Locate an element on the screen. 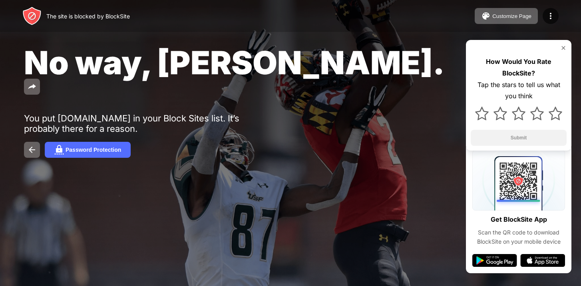 This screenshot has height=286, width=581. img: back.svg is located at coordinates (32, 150).